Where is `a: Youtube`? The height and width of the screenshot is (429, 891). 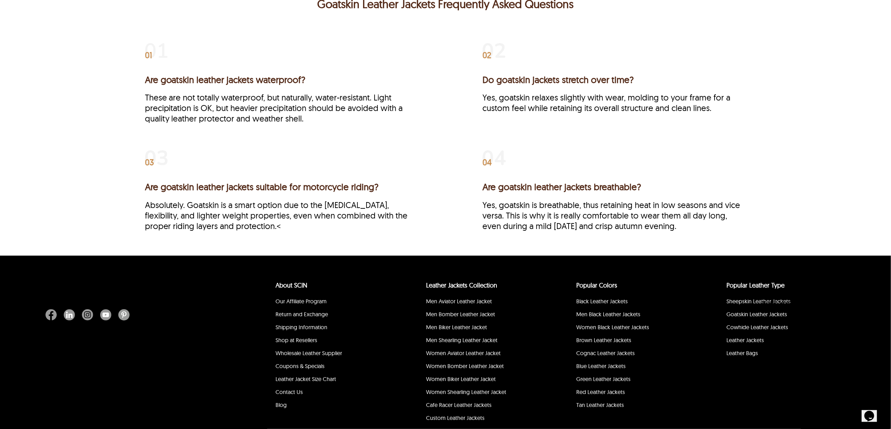 a: Youtube is located at coordinates (106, 315).